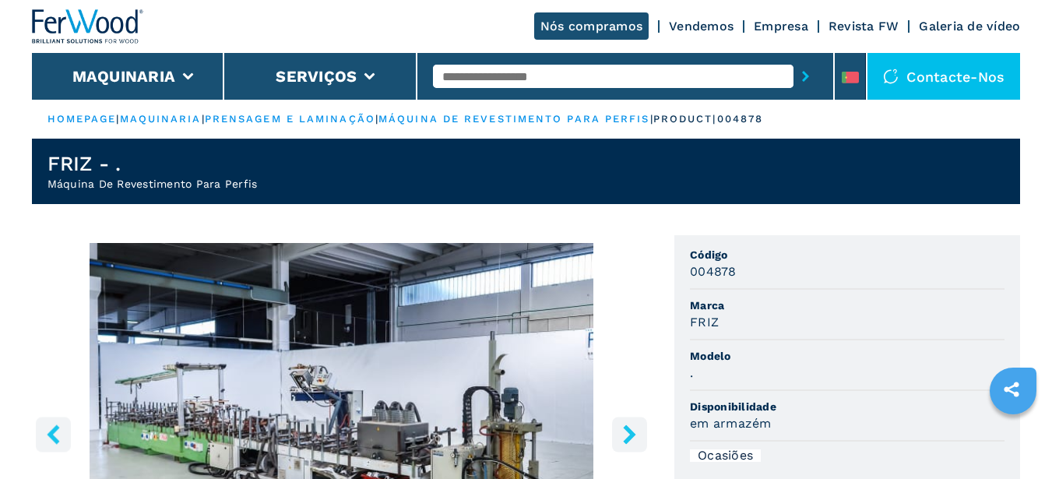 This screenshot has height=479, width=1052. Describe the element at coordinates (847, 305) in the screenshot. I see `span: Marca` at that location.